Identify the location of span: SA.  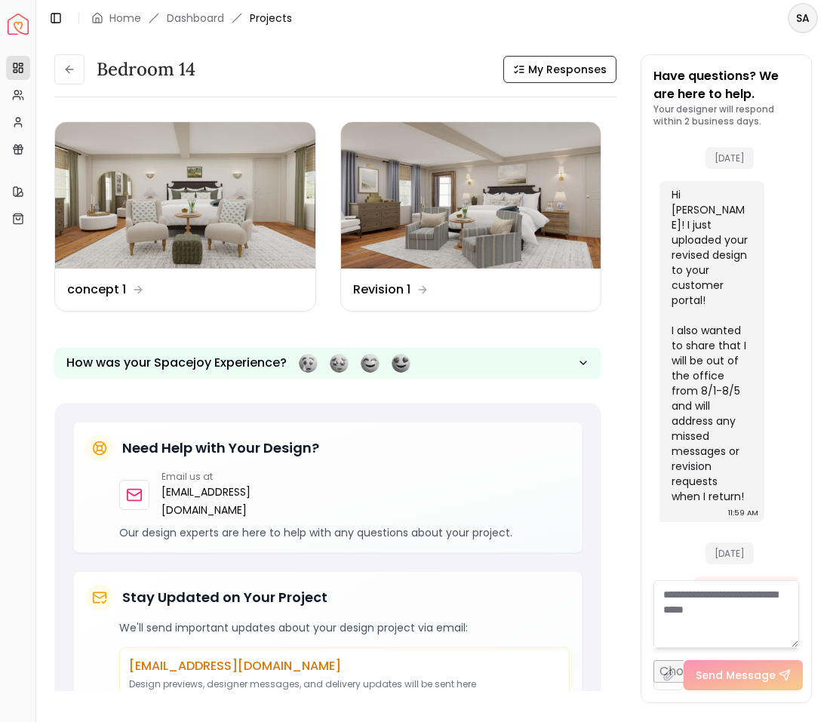
(803, 18).